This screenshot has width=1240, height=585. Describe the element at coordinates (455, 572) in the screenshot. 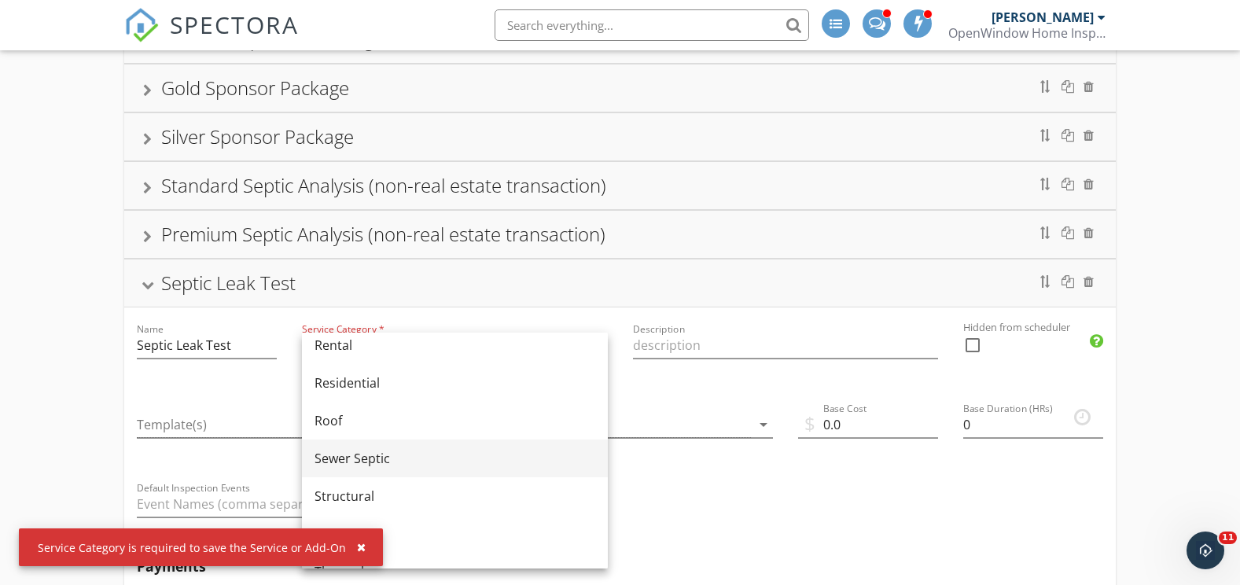

I see `div: Thermal` at that location.